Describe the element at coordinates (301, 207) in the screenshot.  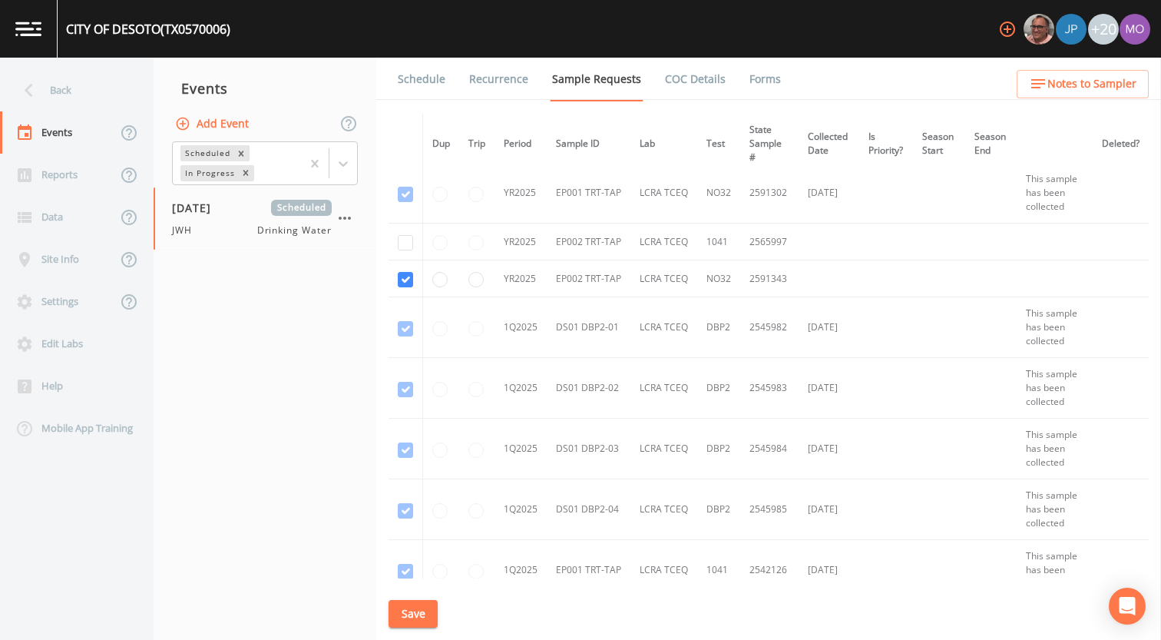
I see `span: Scheduled` at that location.